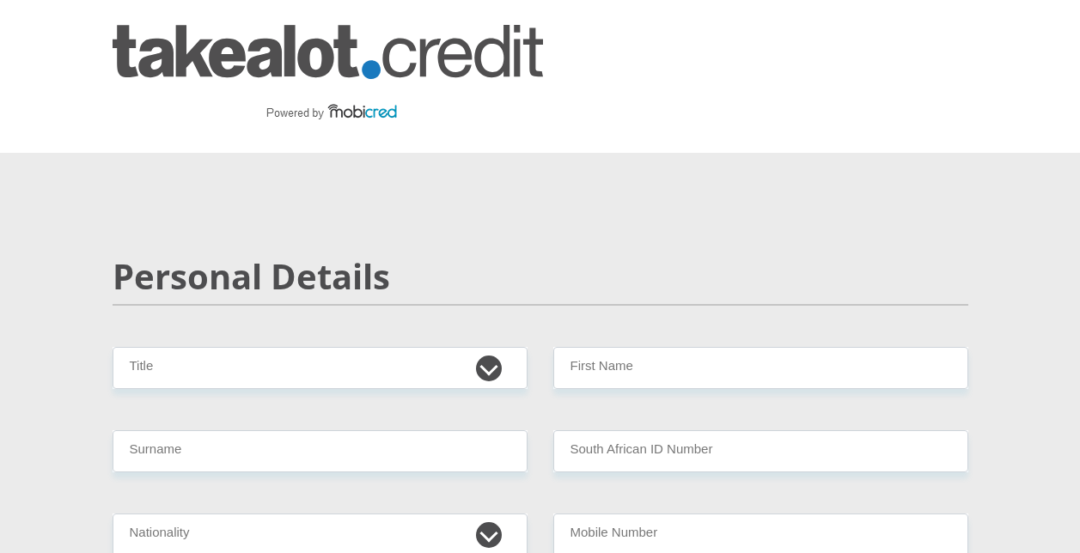 This screenshot has height=553, width=1080. I want to click on img: takealot_credit logo, so click(327, 76).